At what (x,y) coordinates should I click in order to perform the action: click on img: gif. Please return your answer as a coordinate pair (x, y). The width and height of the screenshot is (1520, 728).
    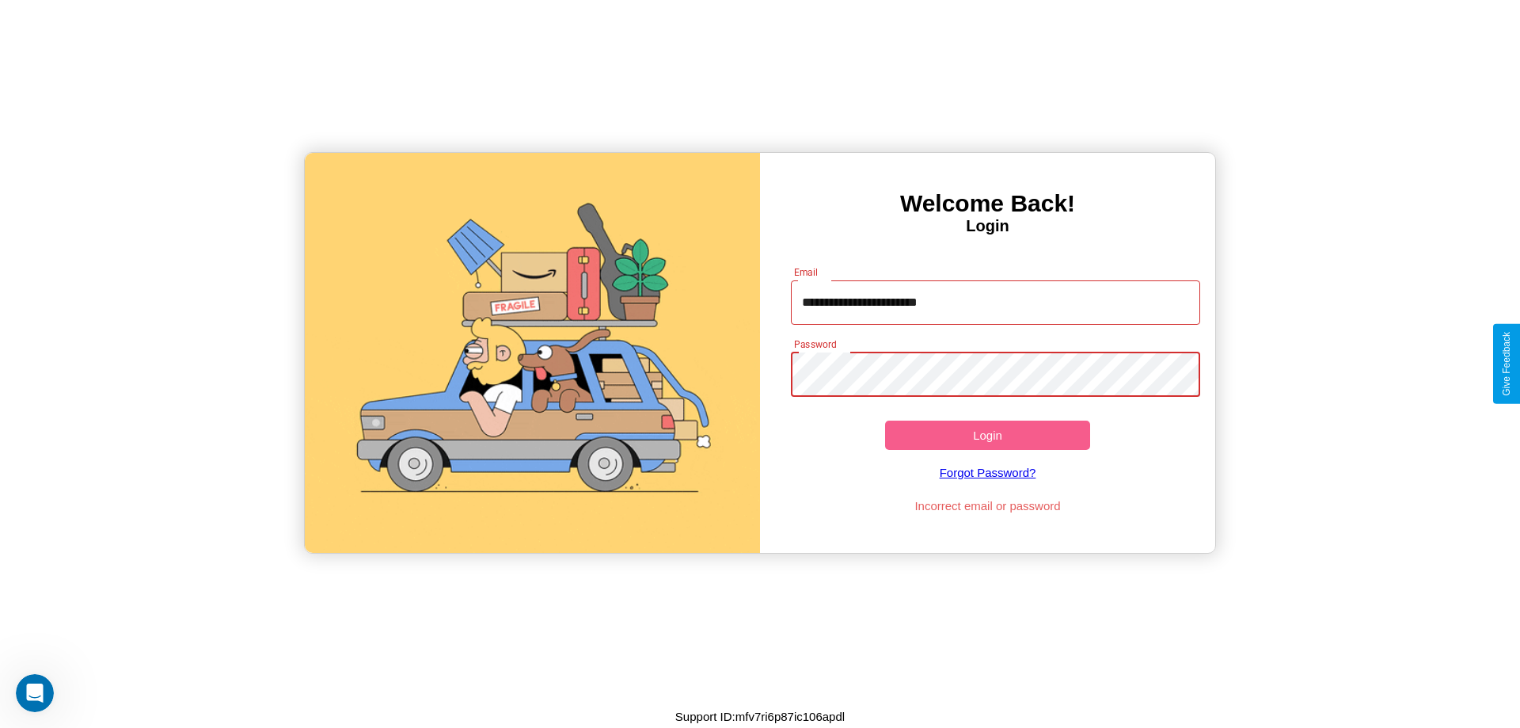
    Looking at the image, I should click on (532, 352).